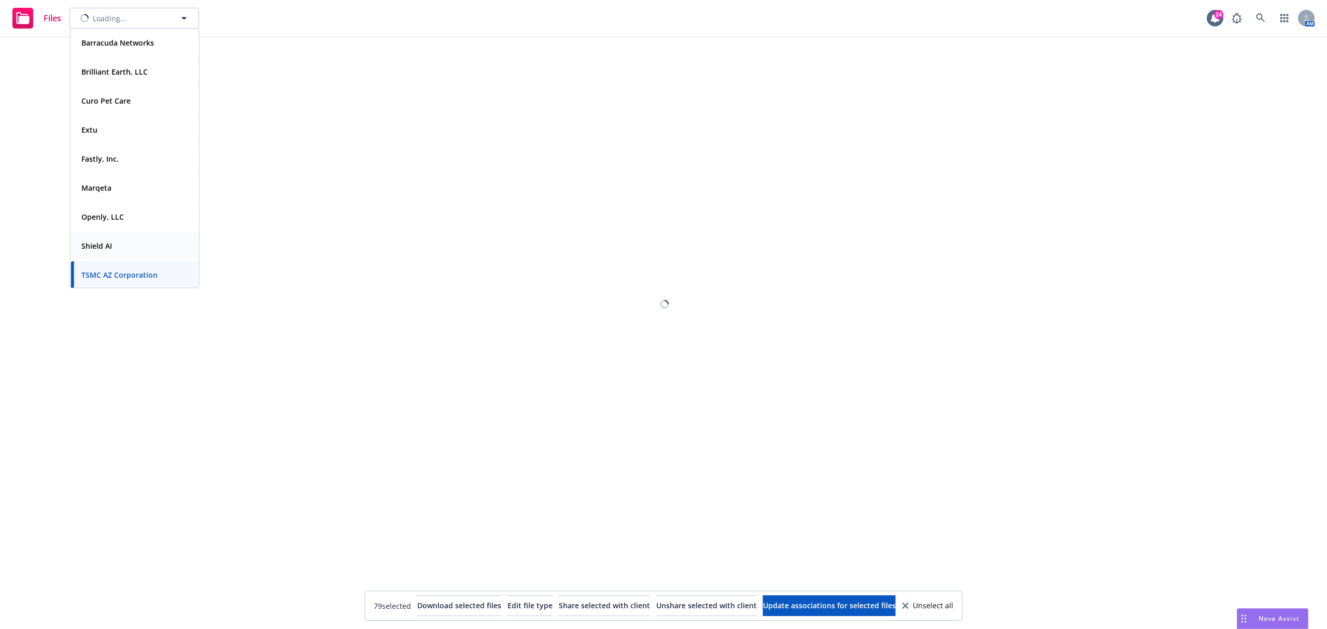  What do you see at coordinates (604, 605) in the screenshot?
I see `span: Share selected with client` at bounding box center [604, 605].